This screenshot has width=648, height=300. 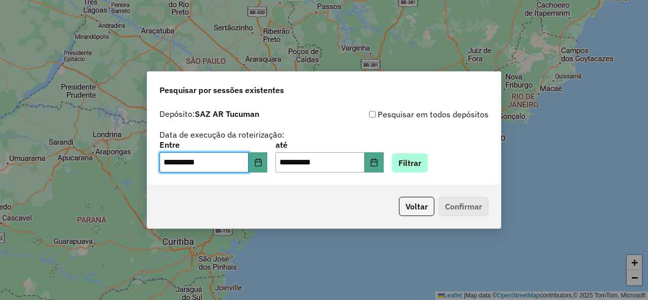 I want to click on div: Pesquisar em todos depósitos, so click(x=406, y=114).